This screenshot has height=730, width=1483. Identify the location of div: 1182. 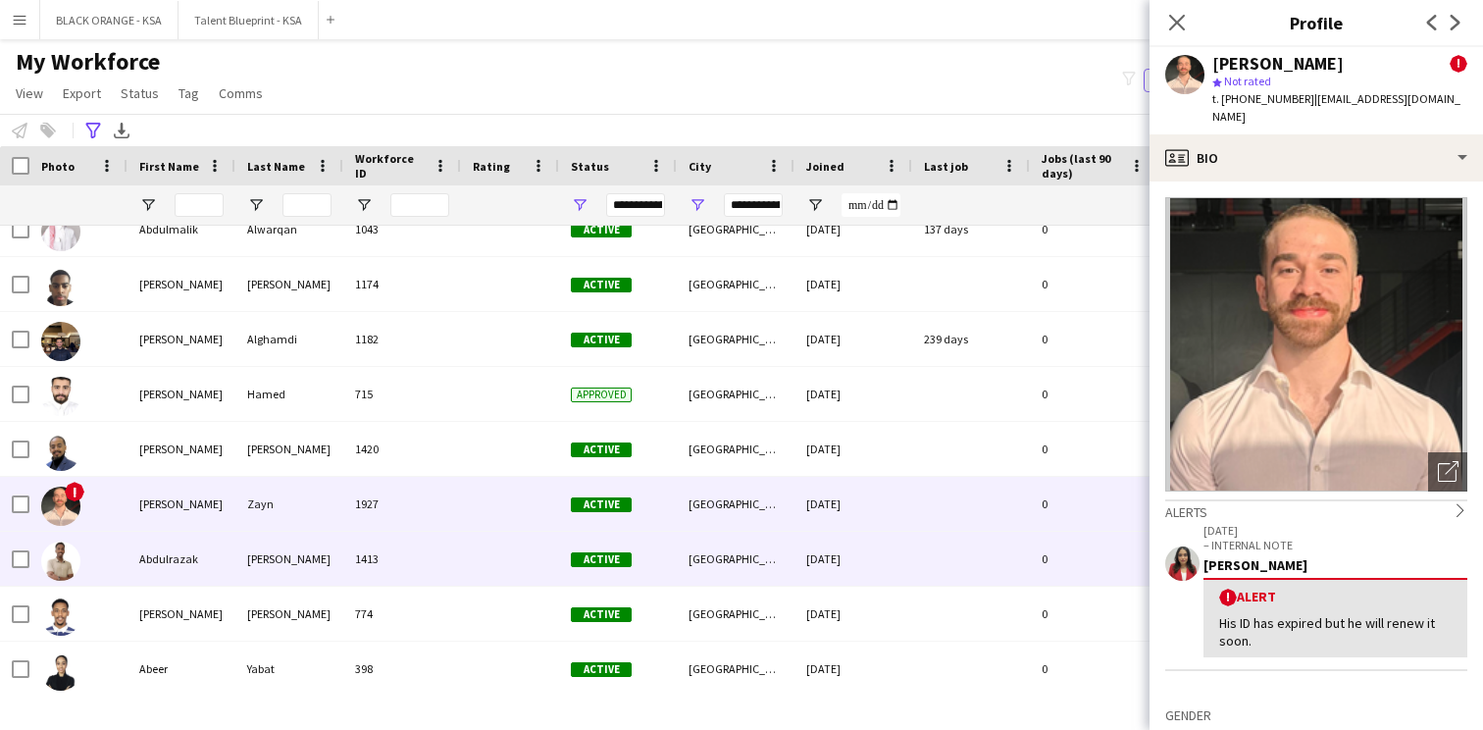
(402, 338).